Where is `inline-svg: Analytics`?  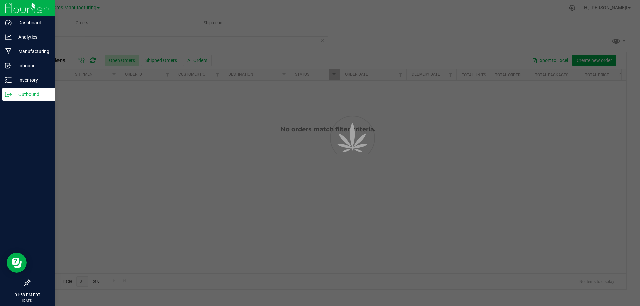 inline-svg: Analytics is located at coordinates (8, 37).